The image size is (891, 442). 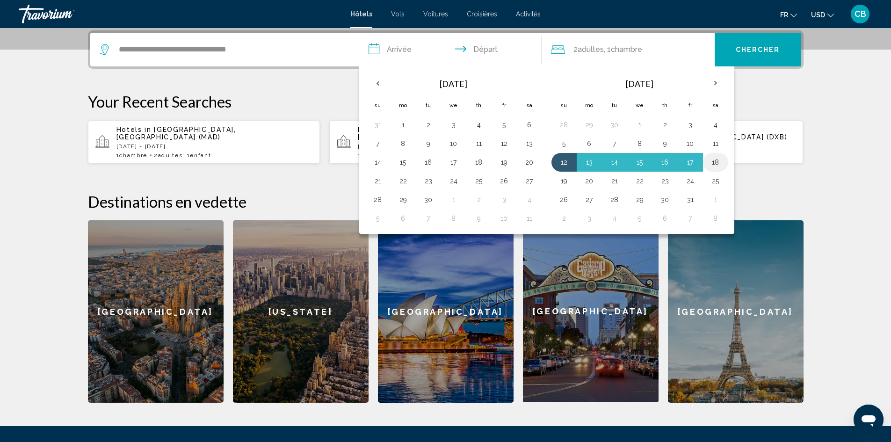 What do you see at coordinates (860, 14) in the screenshot?
I see `span: CB` at bounding box center [860, 14].